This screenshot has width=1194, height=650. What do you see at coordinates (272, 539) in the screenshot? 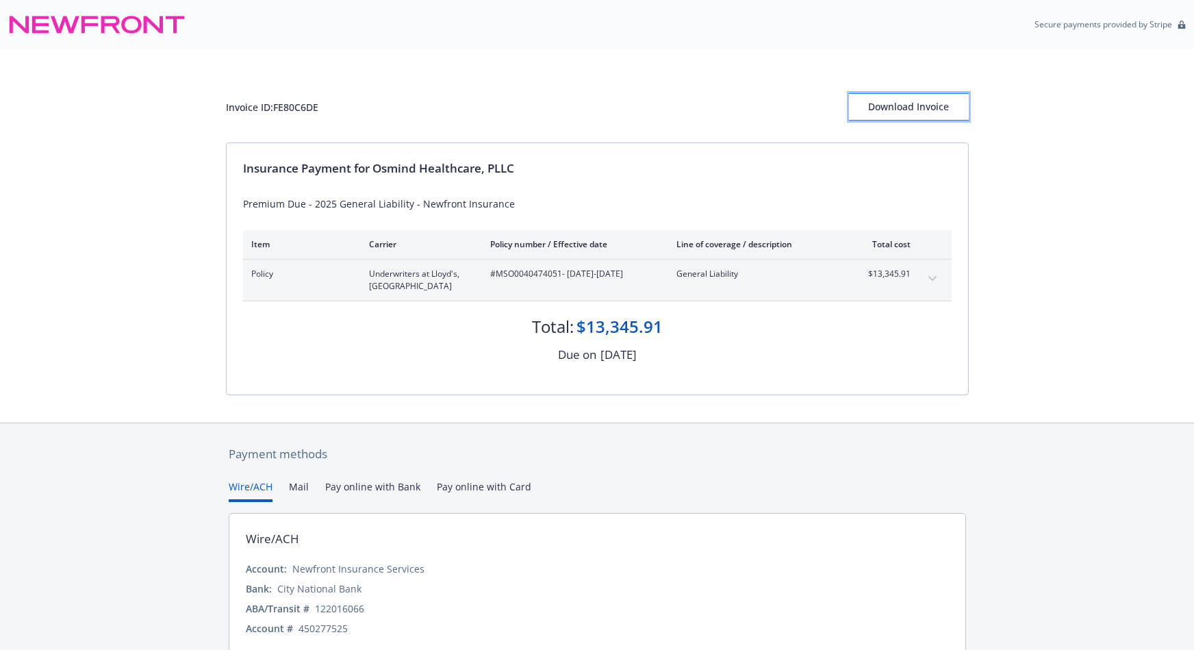
I see `div: Wire/ACH` at bounding box center [272, 539].